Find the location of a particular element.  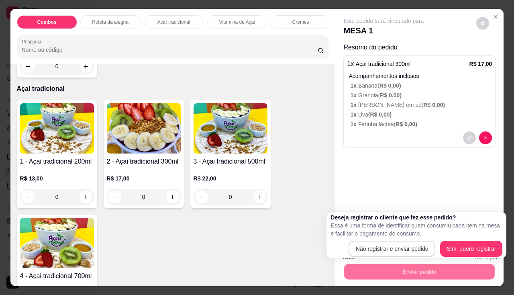

p: R$ 22,00 is located at coordinates (230, 178).